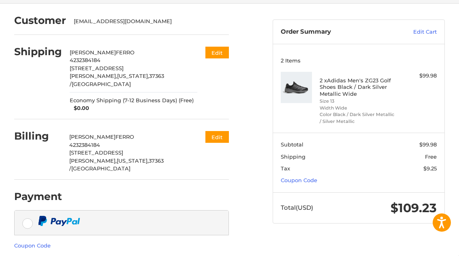 The height and width of the screenshot is (256, 459). What do you see at coordinates (414, 208) in the screenshot?
I see `span: $109.23` at bounding box center [414, 208].